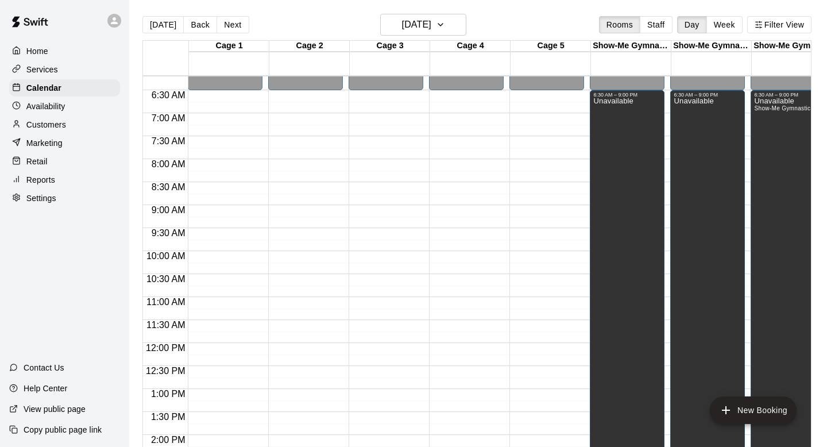 The height and width of the screenshot is (447, 827). I want to click on p: Services, so click(42, 69).